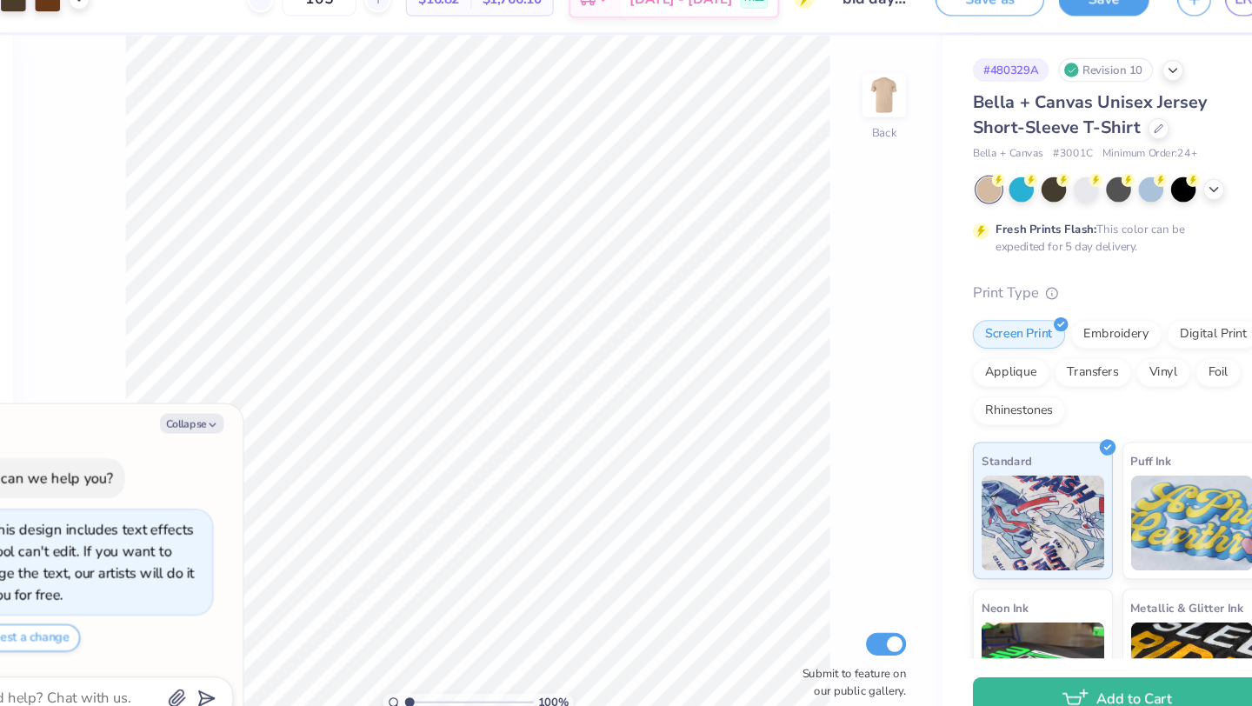 The image size is (1252, 706). Describe the element at coordinates (1073, 30) in the screenshot. I see `button: Save` at that location.